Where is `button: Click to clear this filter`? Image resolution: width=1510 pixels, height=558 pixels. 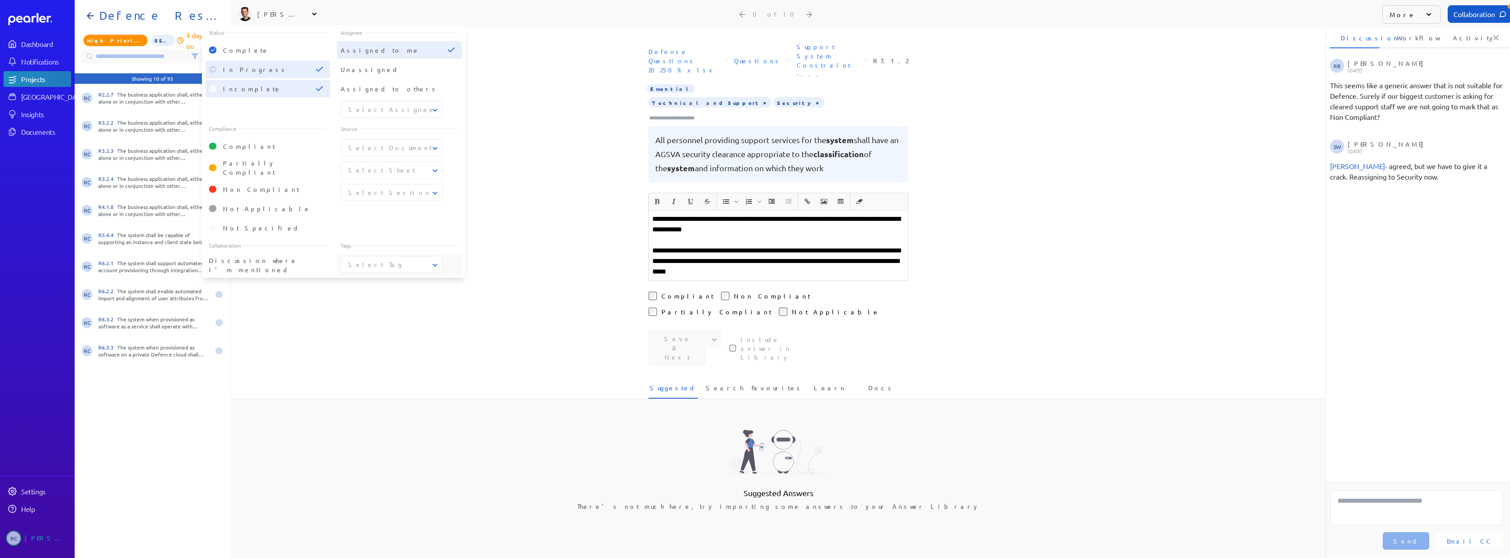
button: Click to clear this filter is located at coordinates (320, 69).